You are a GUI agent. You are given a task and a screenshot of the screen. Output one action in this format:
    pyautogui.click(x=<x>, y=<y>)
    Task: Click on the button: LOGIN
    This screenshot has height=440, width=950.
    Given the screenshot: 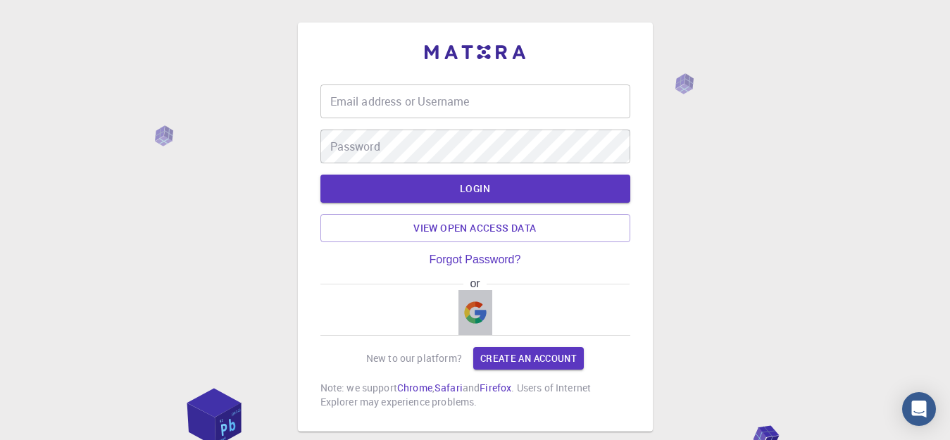 What is the action you would take?
    pyautogui.click(x=475, y=189)
    